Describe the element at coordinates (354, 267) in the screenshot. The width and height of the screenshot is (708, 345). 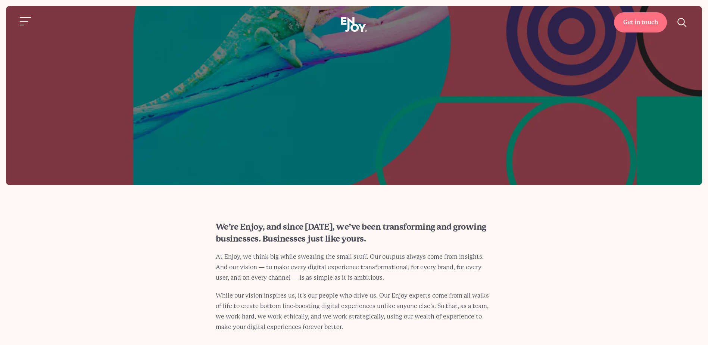
I see `p: At Enjoy, we think big while sweating the small stuff. Our outputs always come from insights. And...` at that location.